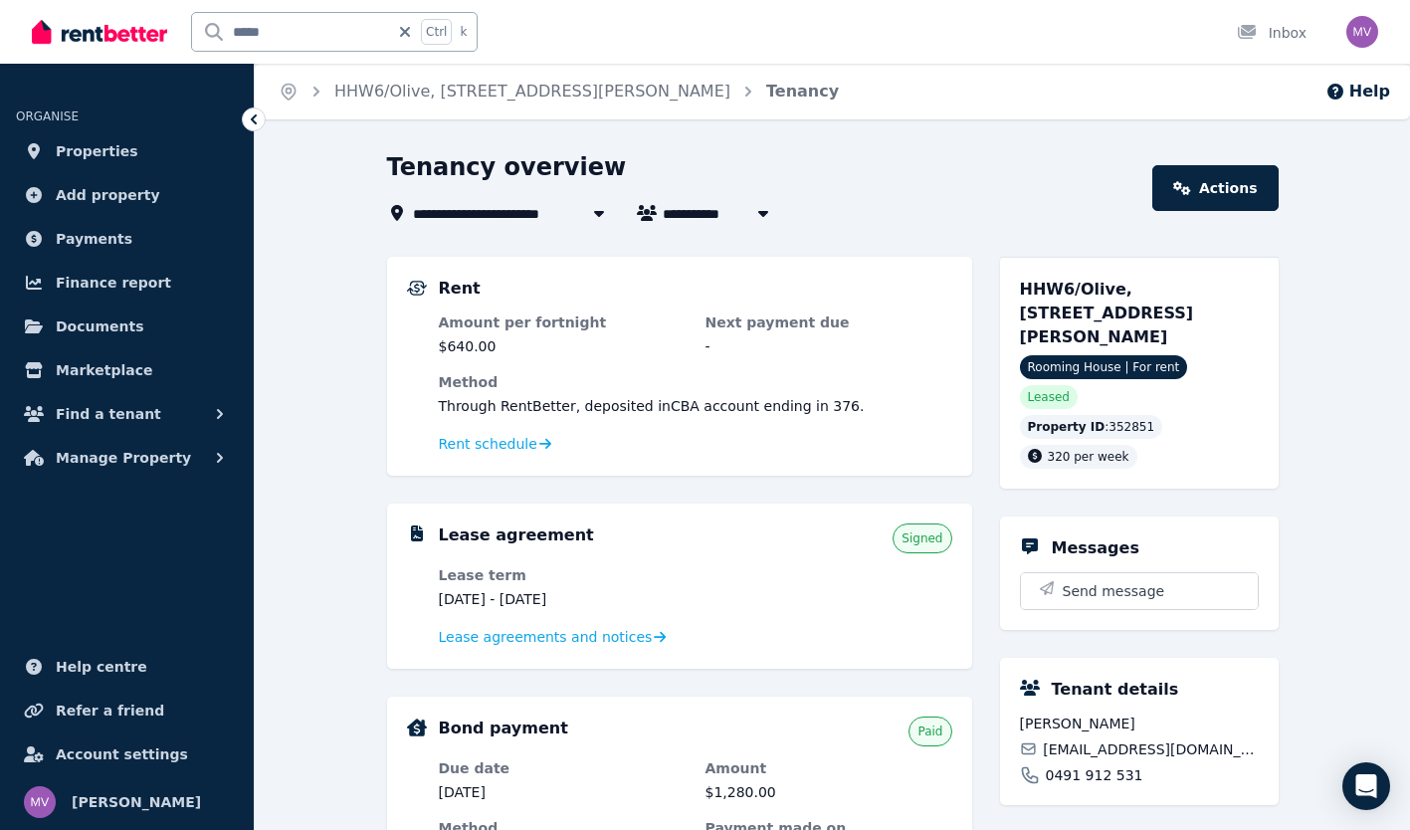 The image size is (1410, 830). I want to click on span: Account settings, so click(121, 754).